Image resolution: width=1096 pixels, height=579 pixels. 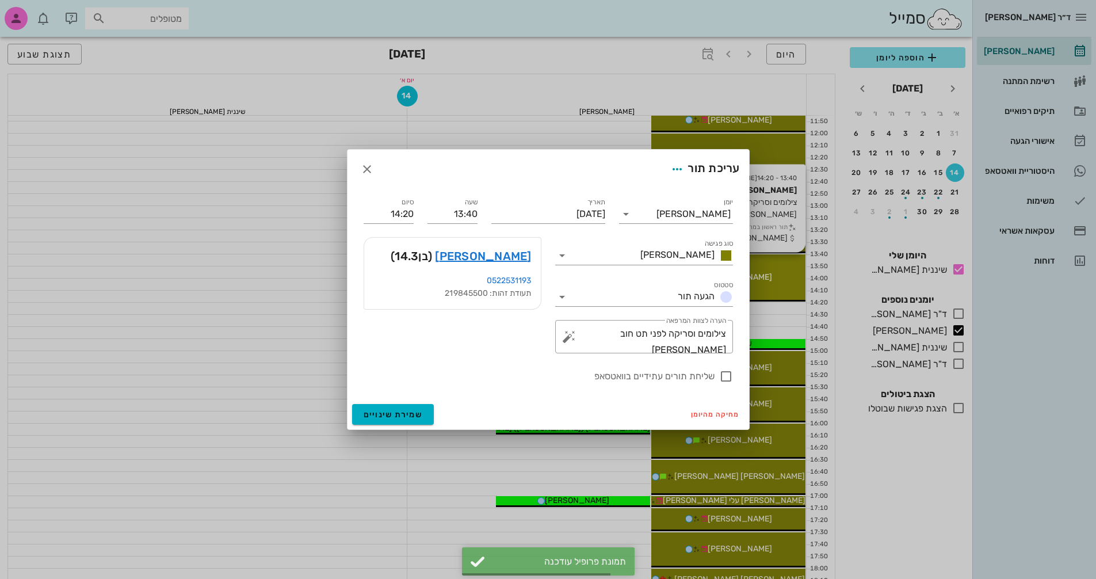 What do you see at coordinates (407, 202) in the screenshot?
I see `label: סיום` at bounding box center [407, 202].